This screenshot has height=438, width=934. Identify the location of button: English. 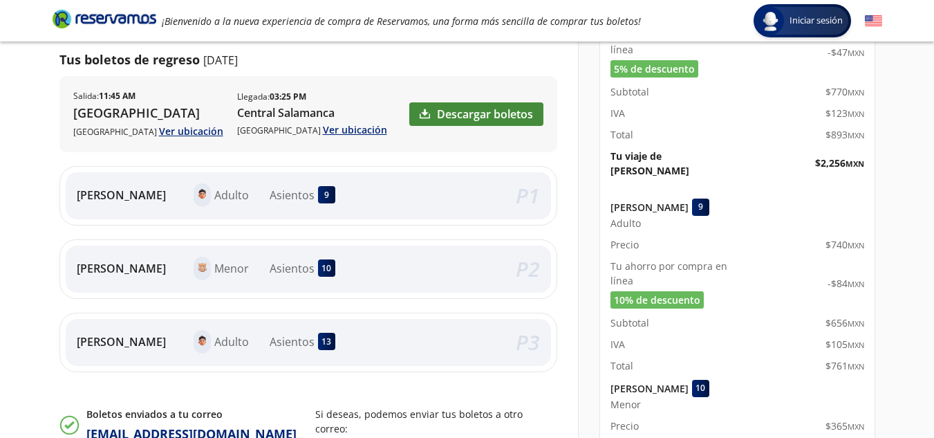
(873, 21).